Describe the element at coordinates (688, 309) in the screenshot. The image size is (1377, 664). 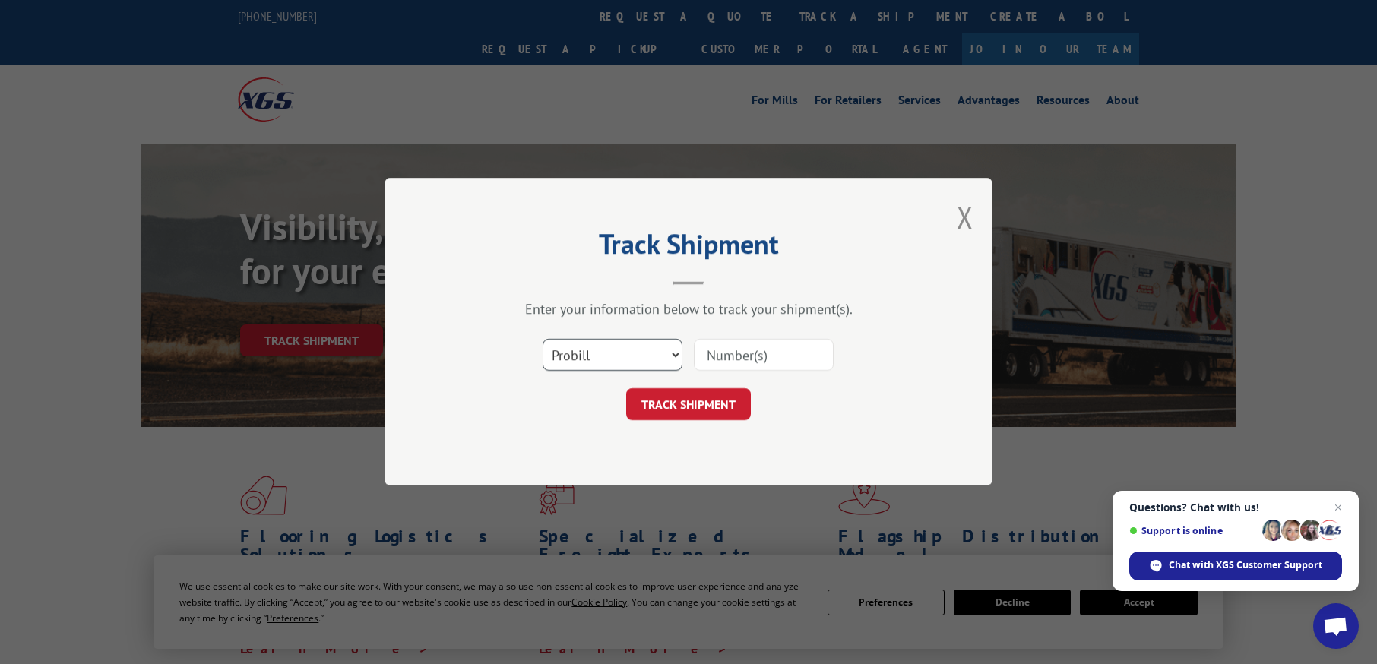
I see `div: Enter your information below to track your shipment(s).` at that location.